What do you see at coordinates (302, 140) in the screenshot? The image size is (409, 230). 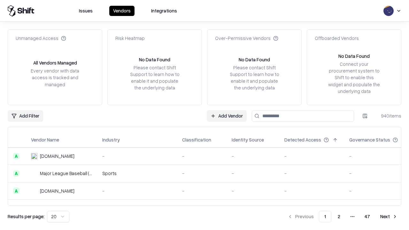 I see `div: Detected Access` at bounding box center [302, 140].